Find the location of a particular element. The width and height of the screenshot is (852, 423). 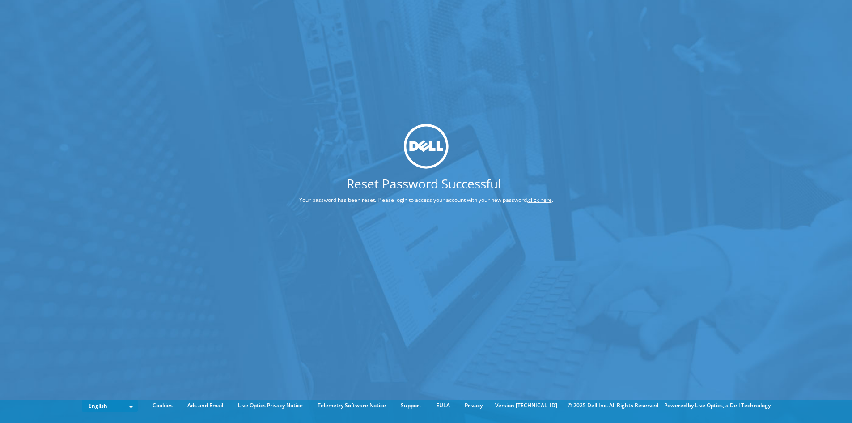

h1: Reset Password Successful is located at coordinates (424, 183).